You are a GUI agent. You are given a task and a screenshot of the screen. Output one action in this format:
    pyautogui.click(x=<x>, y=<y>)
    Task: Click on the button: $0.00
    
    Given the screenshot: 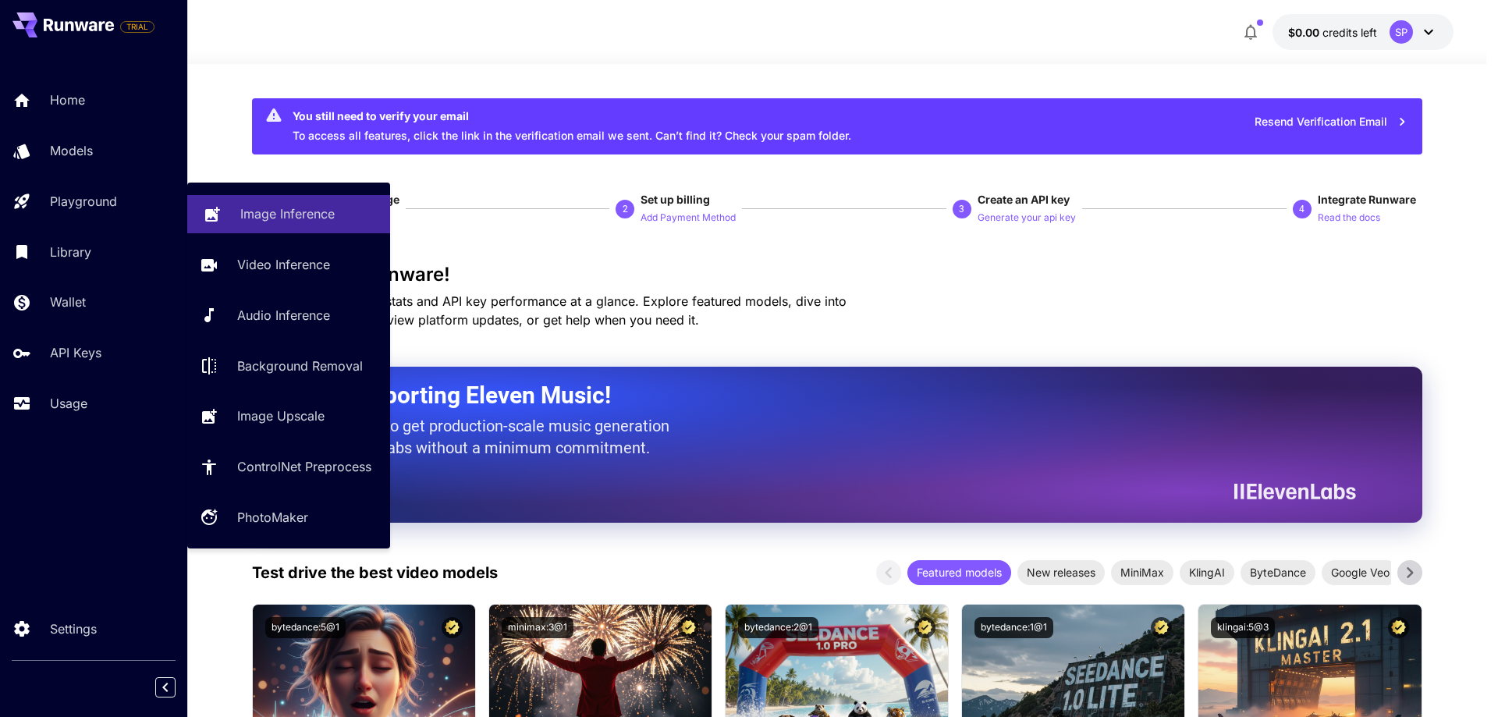 What is the action you would take?
    pyautogui.click(x=1363, y=32)
    